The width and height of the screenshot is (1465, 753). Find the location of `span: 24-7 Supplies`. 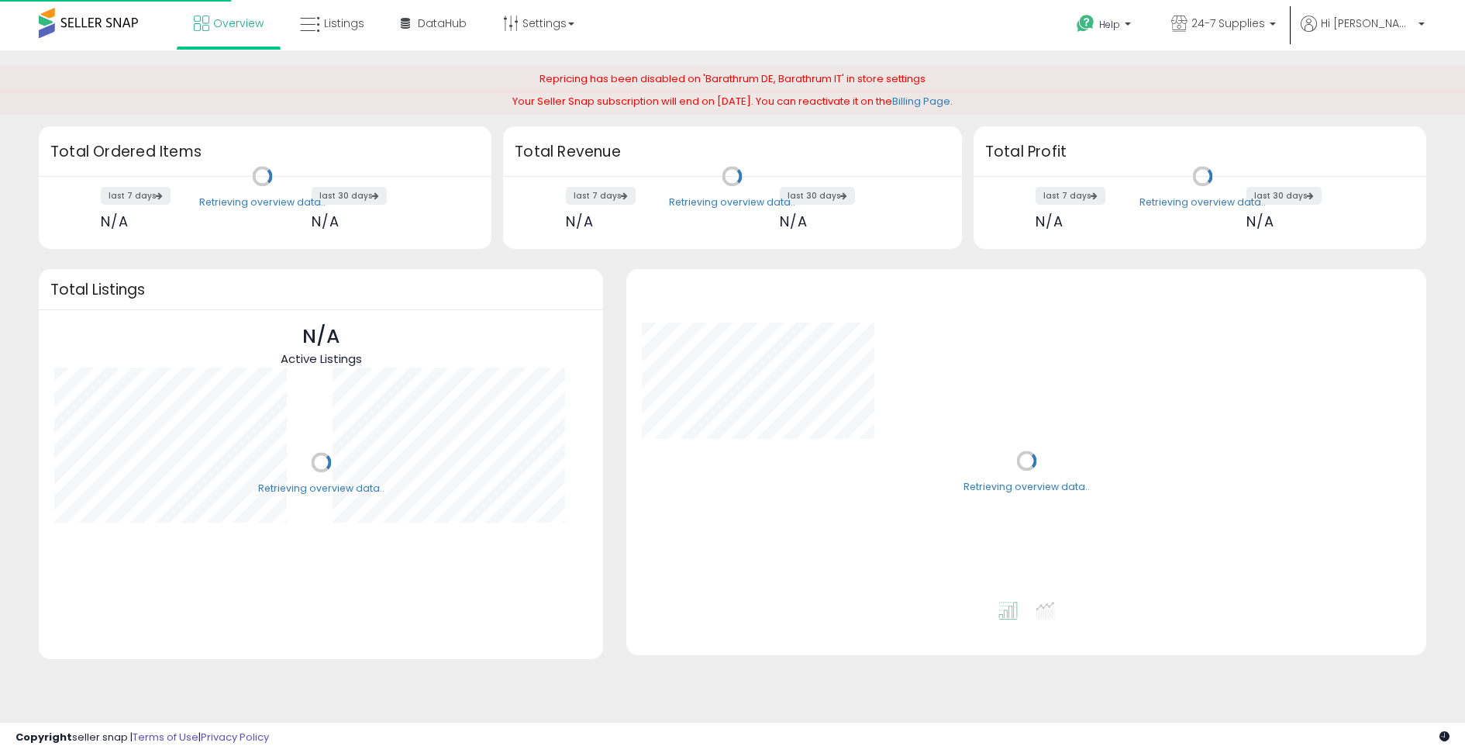

span: 24-7 Supplies is located at coordinates (1228, 23).